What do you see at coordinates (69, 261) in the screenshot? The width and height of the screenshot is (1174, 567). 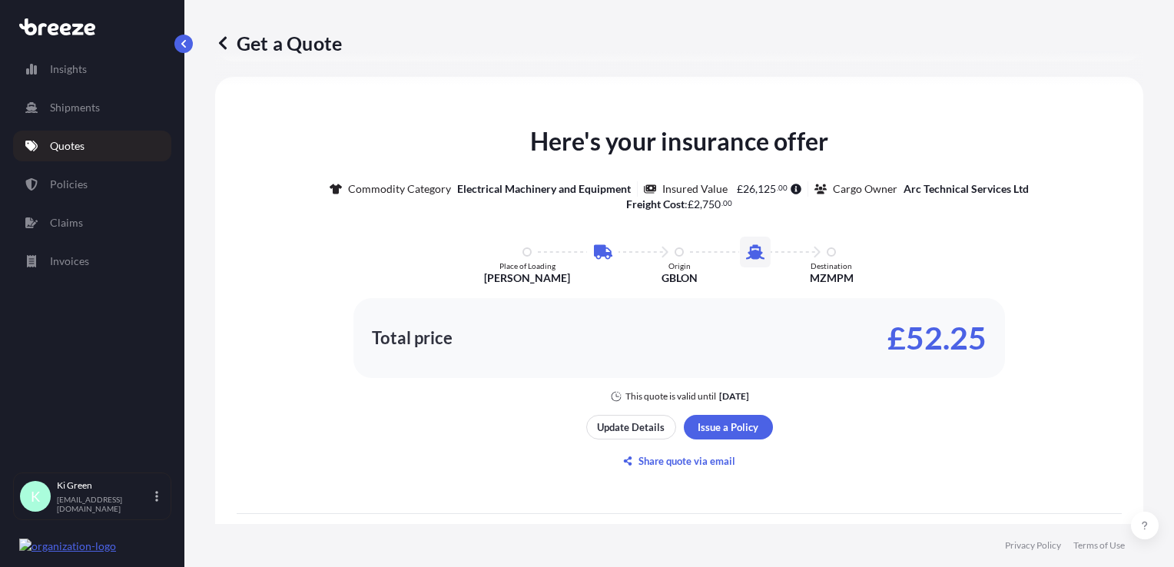 I see `p: Invoices` at bounding box center [69, 261].